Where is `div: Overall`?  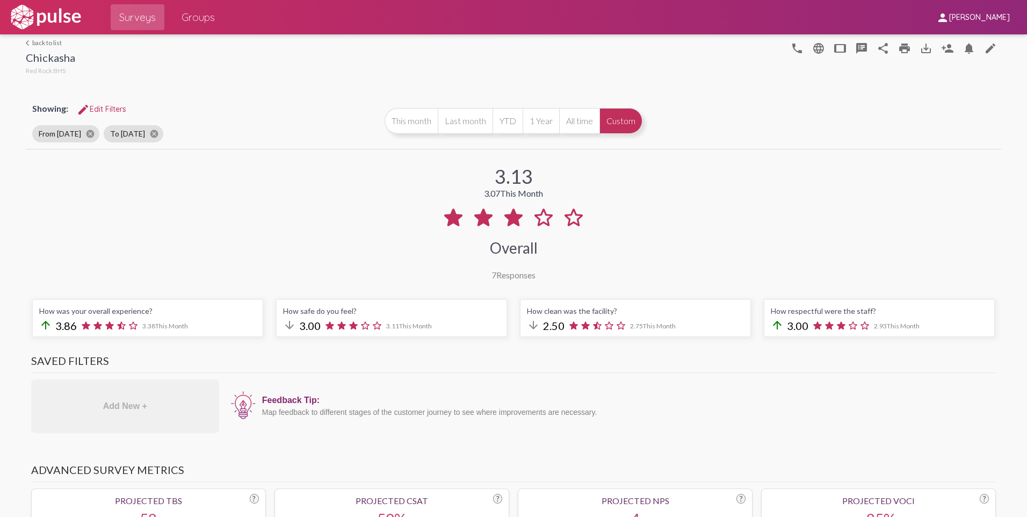 div: Overall is located at coordinates (513, 248).